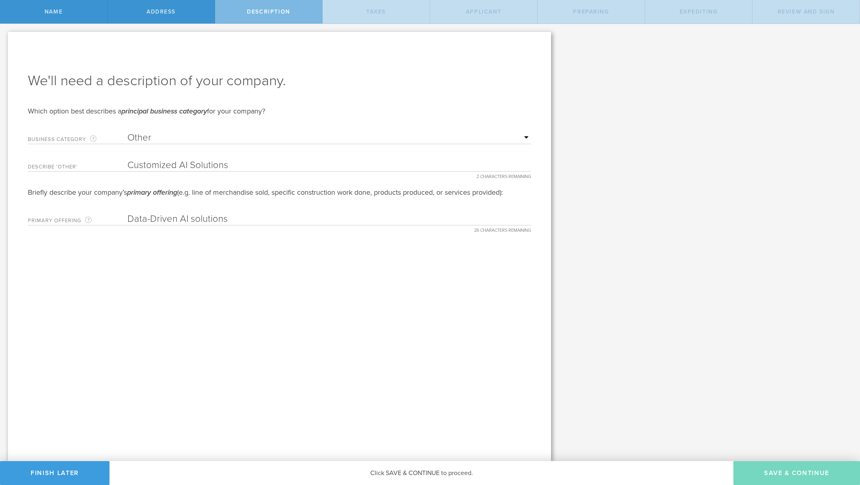 This screenshot has width=860, height=485. What do you see at coordinates (698, 12) in the screenshot?
I see `span: Expediting` at bounding box center [698, 12].